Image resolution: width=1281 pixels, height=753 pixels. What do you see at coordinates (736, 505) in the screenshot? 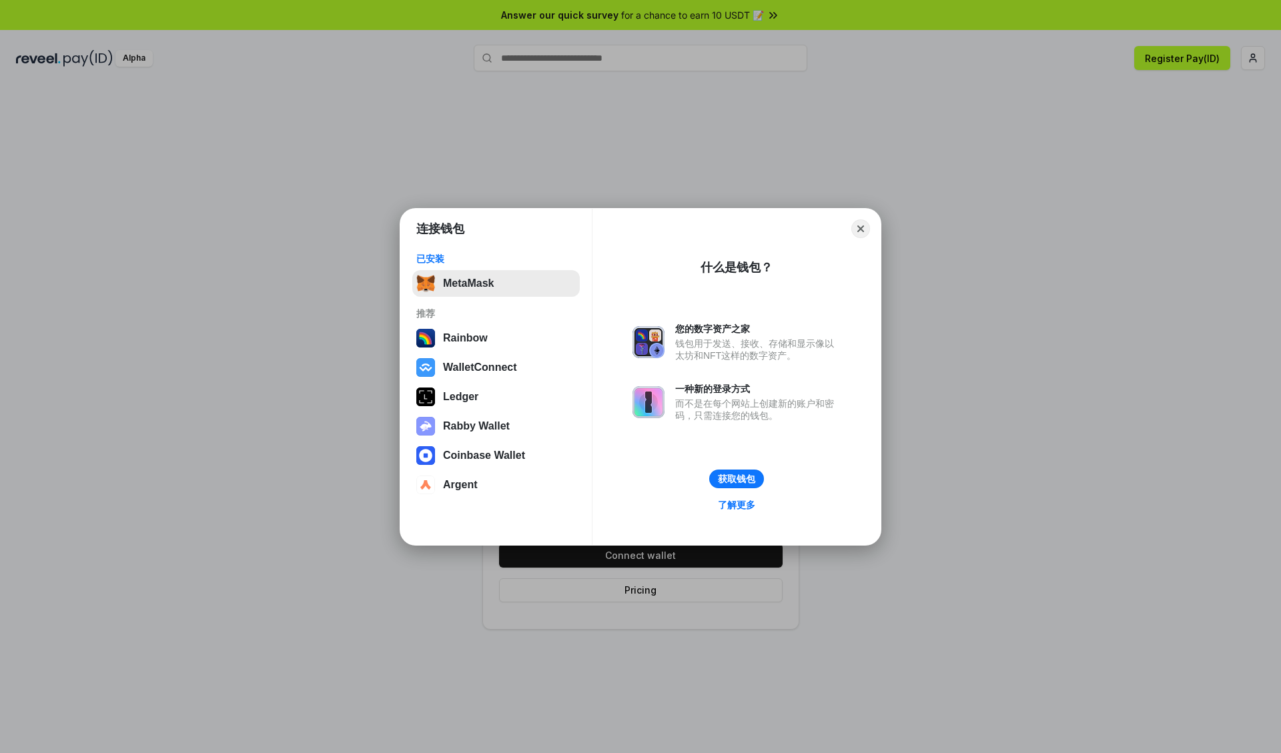
I see `a: 了解更多` at bounding box center [736, 505].